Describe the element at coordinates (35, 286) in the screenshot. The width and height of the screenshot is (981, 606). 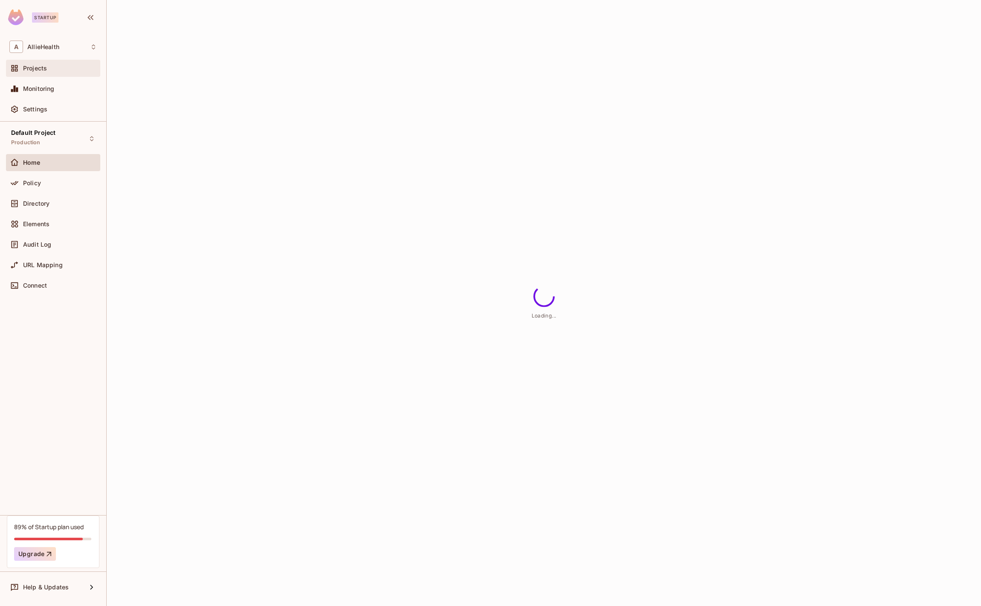
I see `span: Connect` at that location.